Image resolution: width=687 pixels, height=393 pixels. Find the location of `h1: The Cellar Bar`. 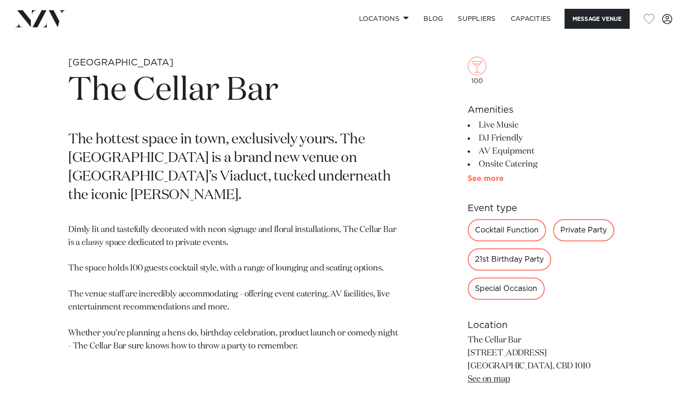

h1: The Cellar Bar is located at coordinates (235, 91).